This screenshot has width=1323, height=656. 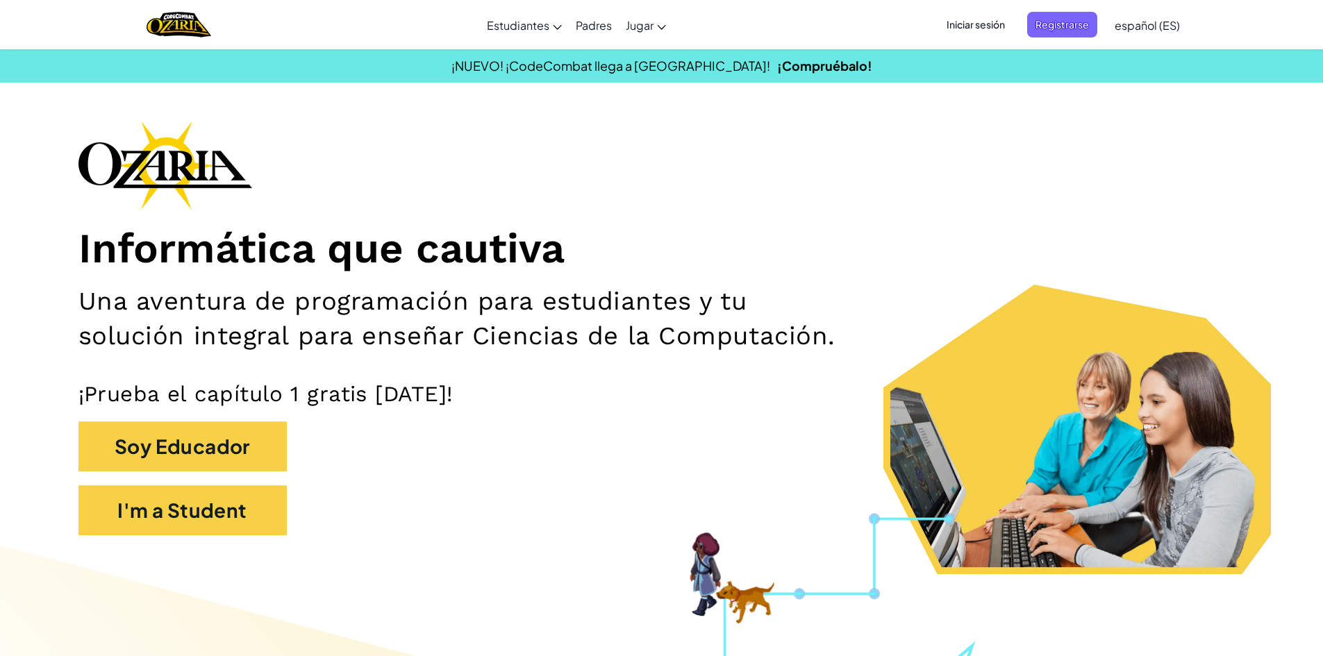 I want to click on a: Ozaria by CodeCombat logo, so click(x=178, y=24).